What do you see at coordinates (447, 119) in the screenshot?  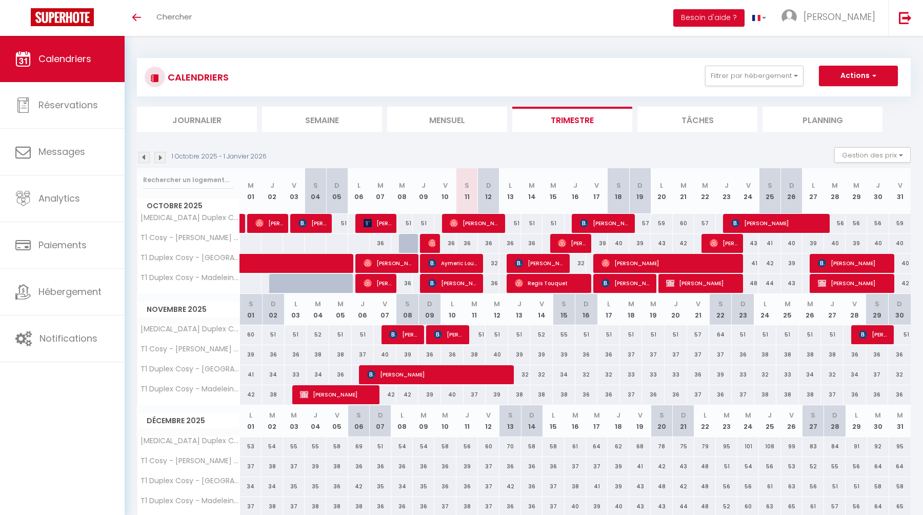 I see `li: Mensuel` at bounding box center [447, 119].